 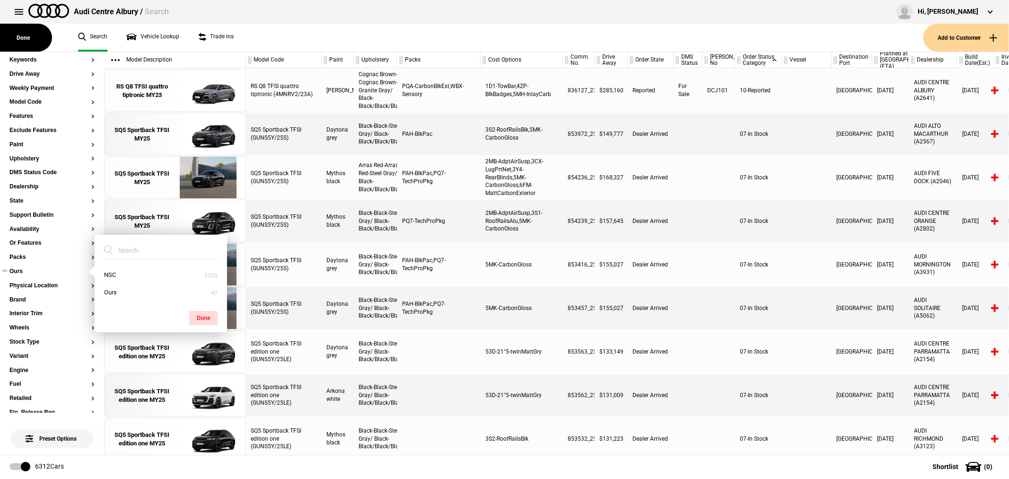 What do you see at coordinates (579, 308) in the screenshot?
I see `div: 853457_25` at bounding box center [579, 308].